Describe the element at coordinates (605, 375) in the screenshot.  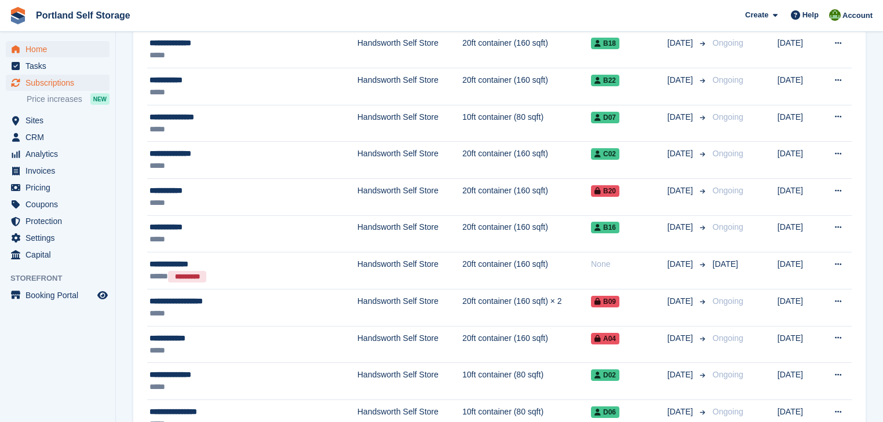
I see `span: D02` at that location.